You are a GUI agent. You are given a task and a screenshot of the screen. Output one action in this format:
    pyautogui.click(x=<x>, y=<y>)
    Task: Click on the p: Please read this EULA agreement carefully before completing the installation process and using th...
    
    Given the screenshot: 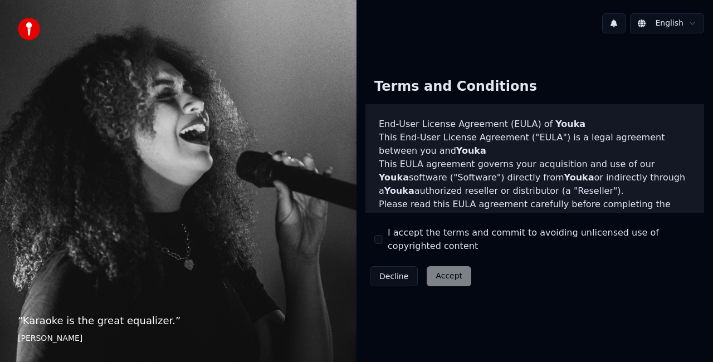 What is the action you would take?
    pyautogui.click(x=535, y=224)
    